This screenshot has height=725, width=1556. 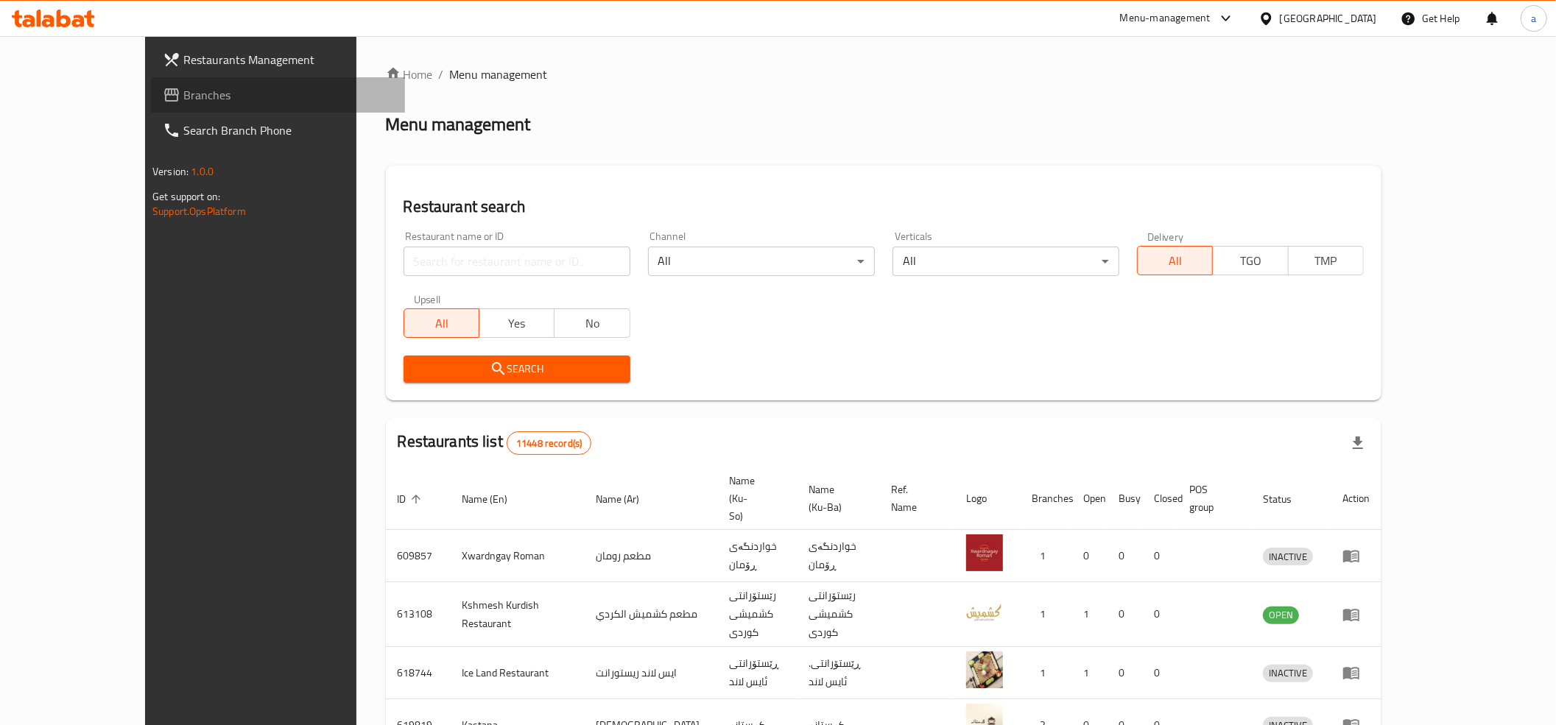 I want to click on span: Menu management, so click(x=498, y=74).